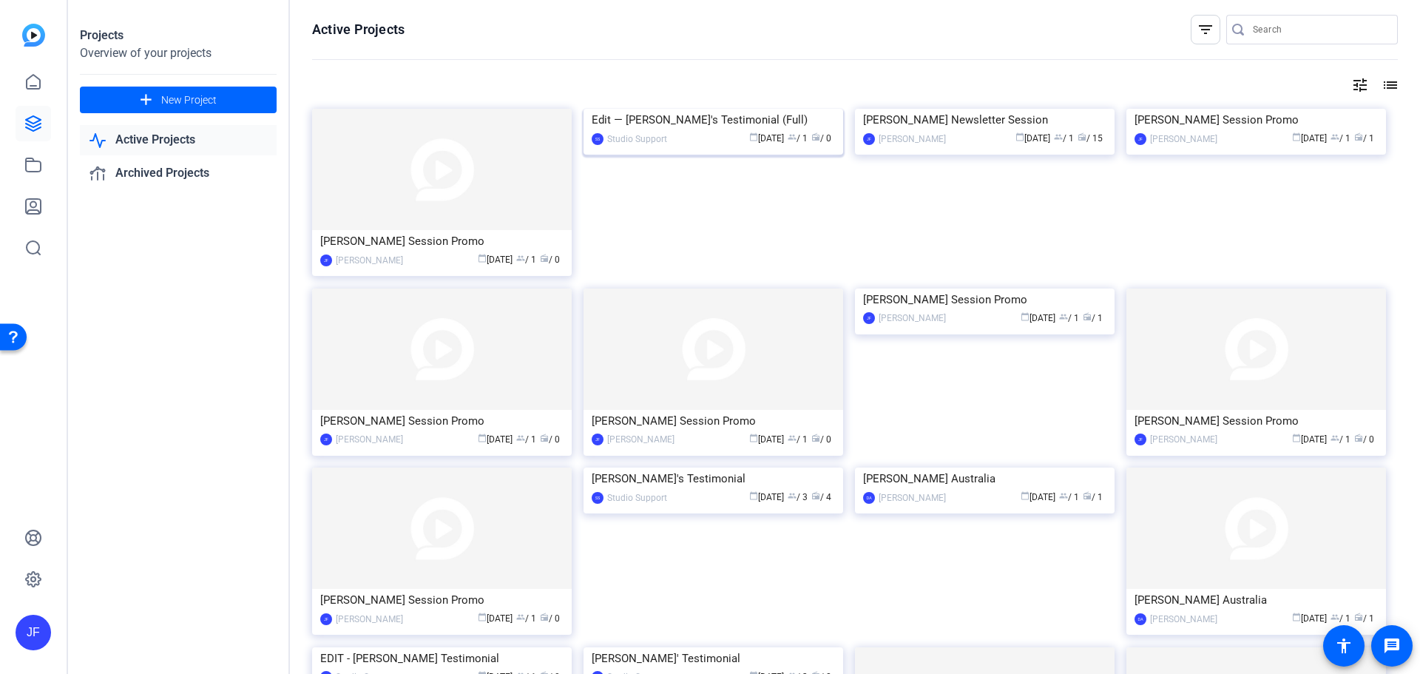 The width and height of the screenshot is (1420, 674). I want to click on input: Search, so click(1320, 30).